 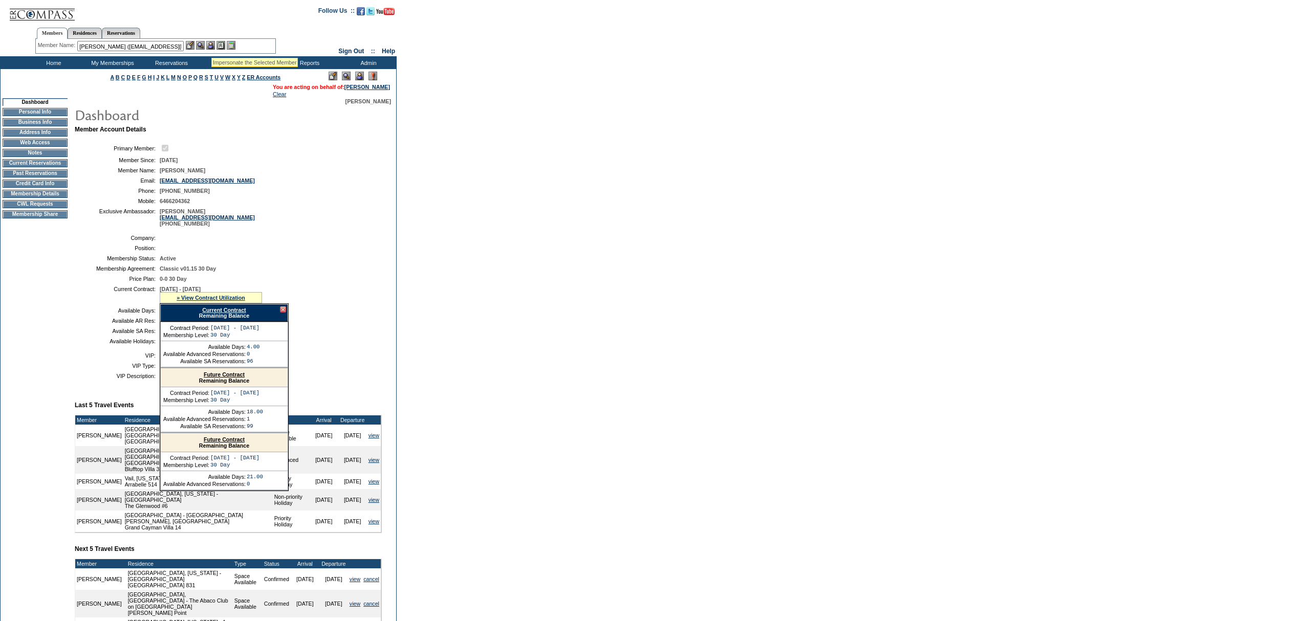 What do you see at coordinates (117, 170) in the screenshot?
I see `td: Member Name:` at bounding box center [117, 170].